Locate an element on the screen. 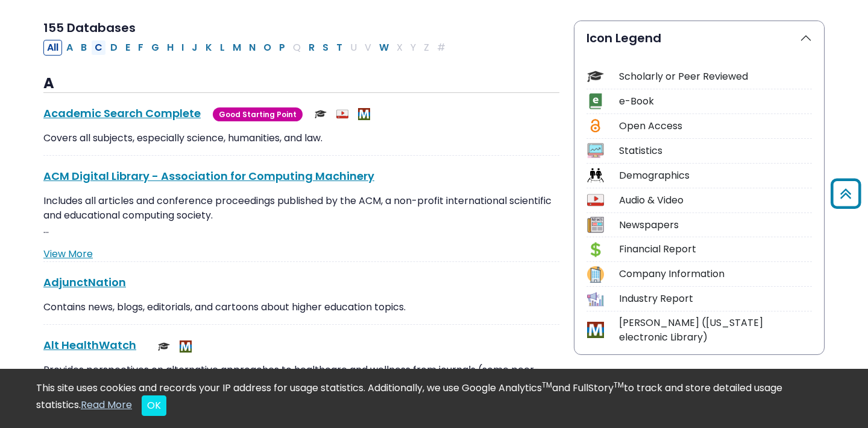  h3: A is located at coordinates (301, 84).